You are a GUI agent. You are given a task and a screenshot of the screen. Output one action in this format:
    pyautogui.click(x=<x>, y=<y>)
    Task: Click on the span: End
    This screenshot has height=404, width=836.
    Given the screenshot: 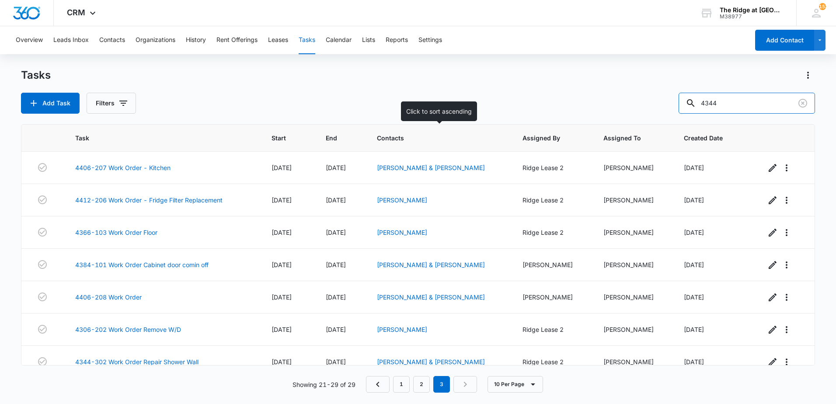 What is the action you would take?
    pyautogui.click(x=334, y=138)
    